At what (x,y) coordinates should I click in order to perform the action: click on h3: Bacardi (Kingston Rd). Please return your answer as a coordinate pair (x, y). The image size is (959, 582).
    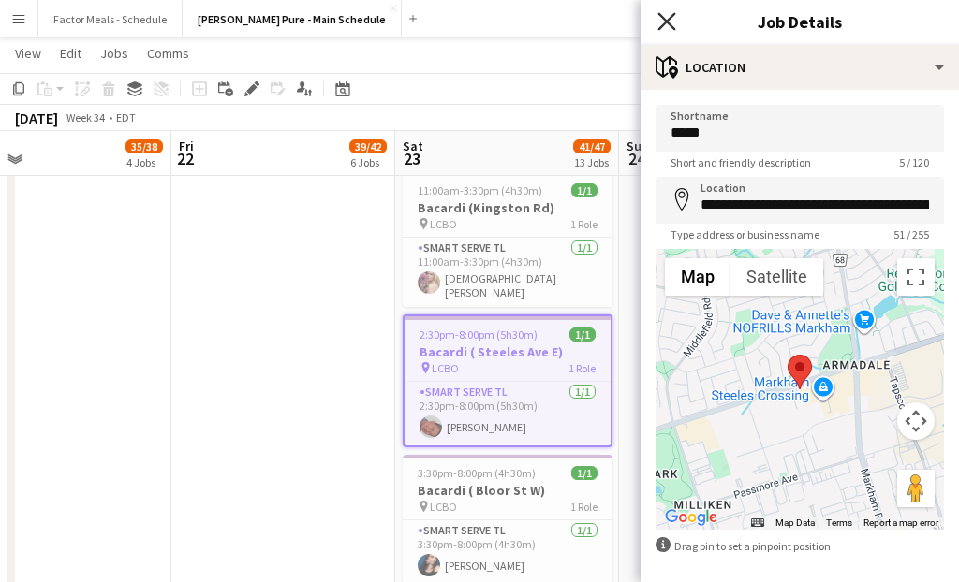
    Looking at the image, I should click on (507, 208).